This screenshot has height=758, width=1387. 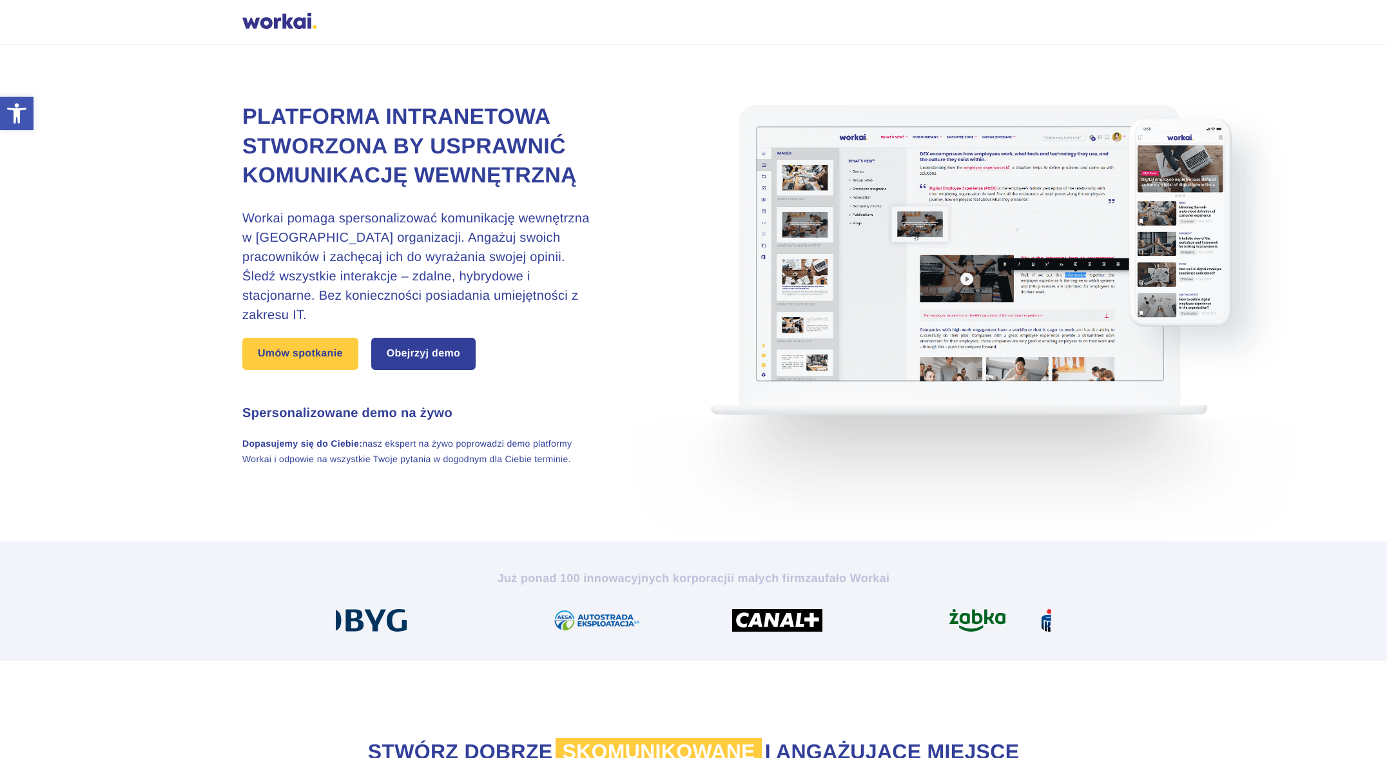 What do you see at coordinates (693, 578) in the screenshot?
I see `h2: Już ponad 100 innowacyjnych korporacji zaufało Workai` at bounding box center [693, 578].